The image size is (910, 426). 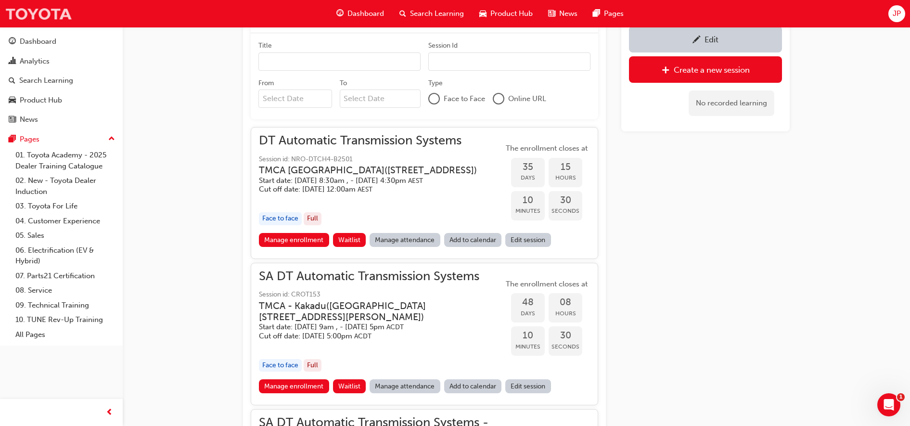 I want to click on span: prev-icon, so click(x=109, y=413).